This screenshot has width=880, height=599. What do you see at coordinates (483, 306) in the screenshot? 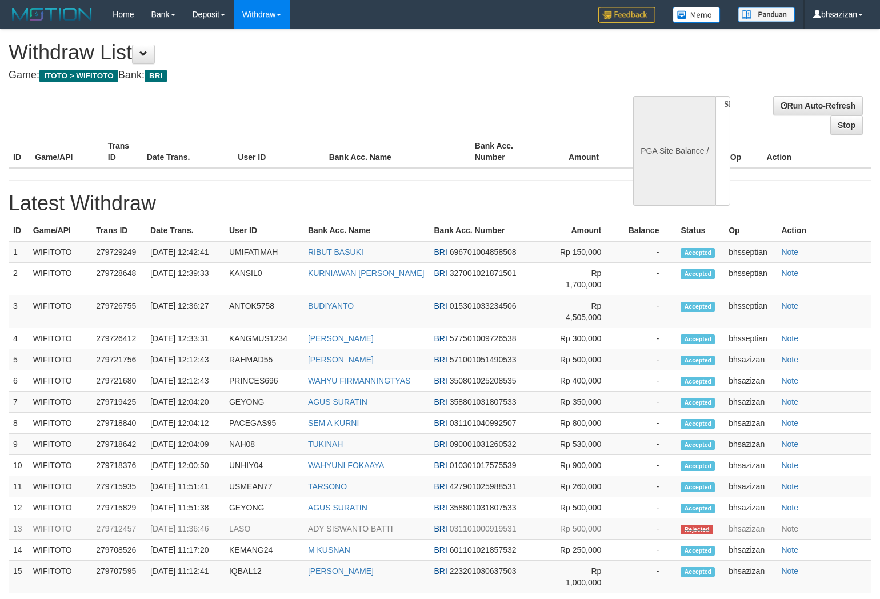
I see `span: 015301033234506` at bounding box center [483, 306].